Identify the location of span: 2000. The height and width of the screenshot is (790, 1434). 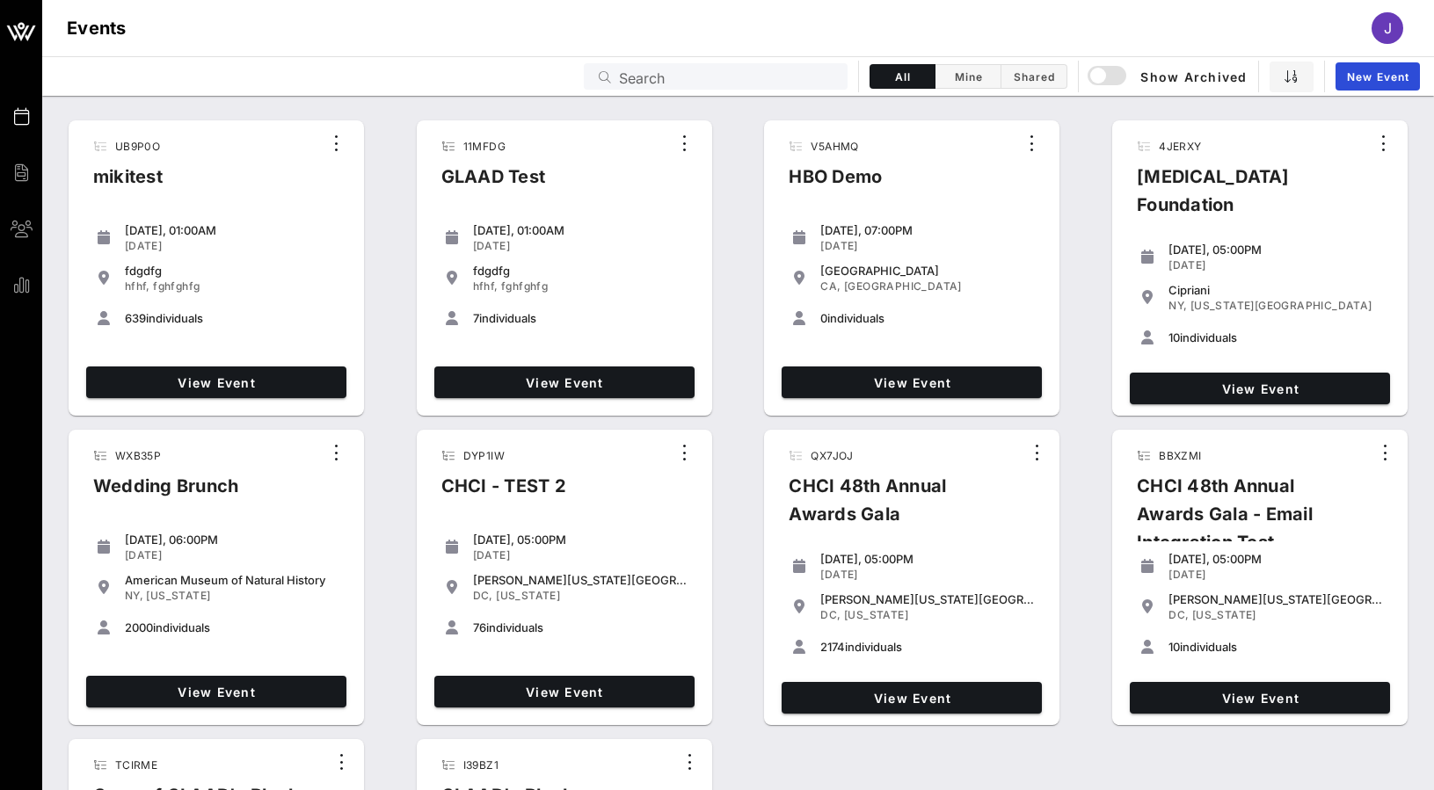
(139, 628).